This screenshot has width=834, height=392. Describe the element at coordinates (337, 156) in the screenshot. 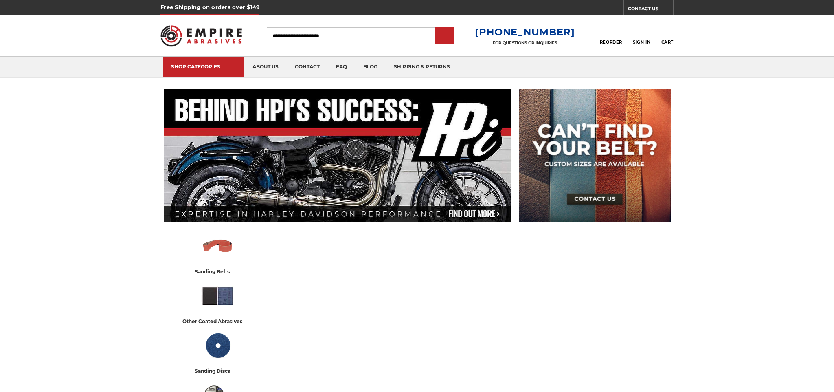

I see `img: Banner for an interview featuring Horsepower Inc who makes Harley performance upgrades featured o...` at that location.